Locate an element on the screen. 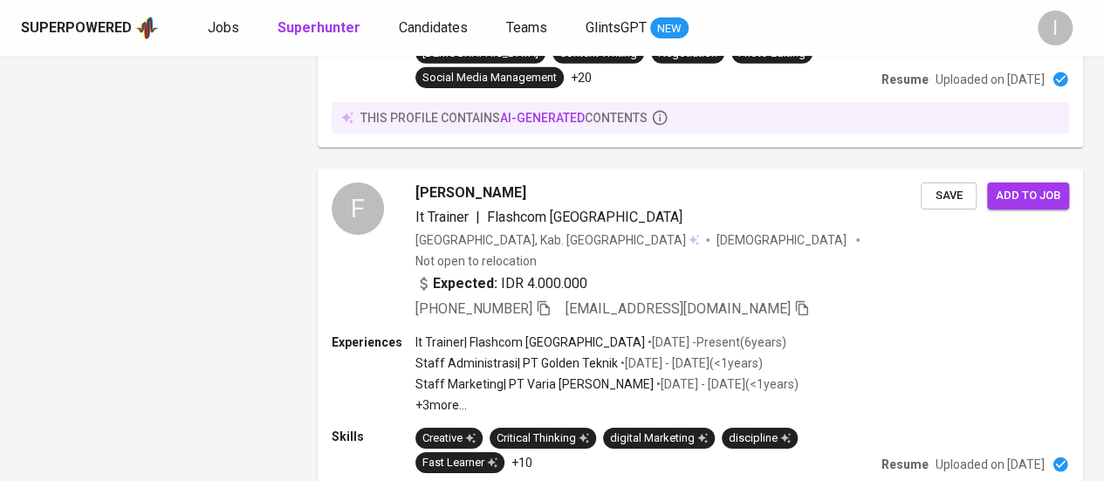  p: +10 is located at coordinates (522, 463).